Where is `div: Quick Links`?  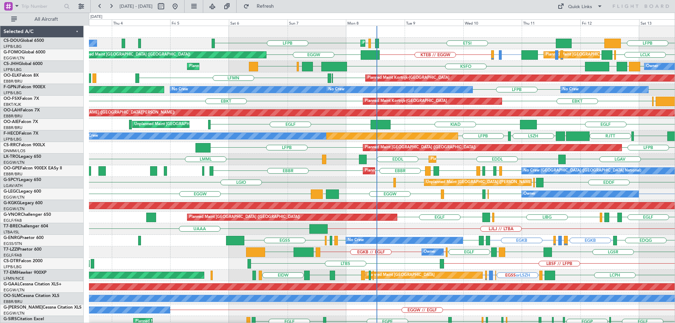
div: Quick Links is located at coordinates (580, 7).